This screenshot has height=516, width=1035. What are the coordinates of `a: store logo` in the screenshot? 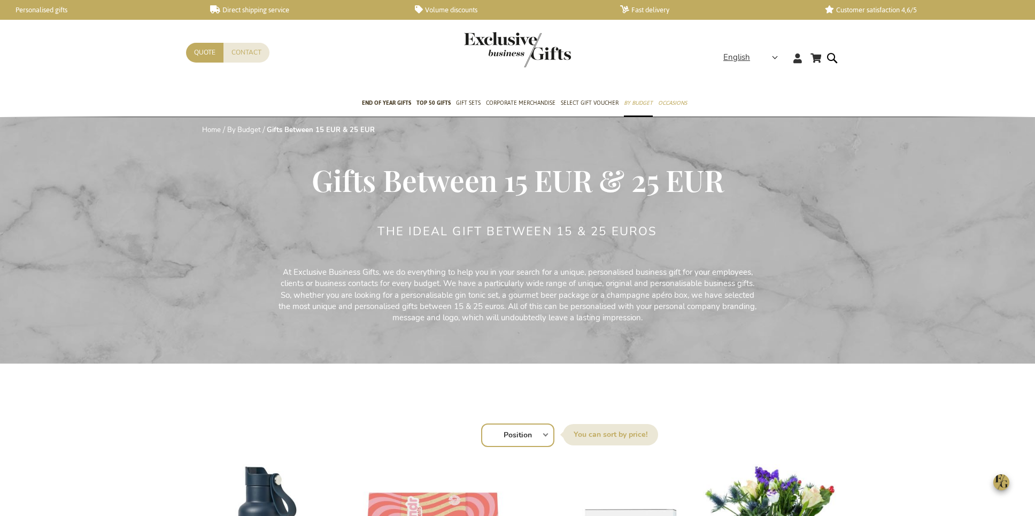 It's located at (491, 50).